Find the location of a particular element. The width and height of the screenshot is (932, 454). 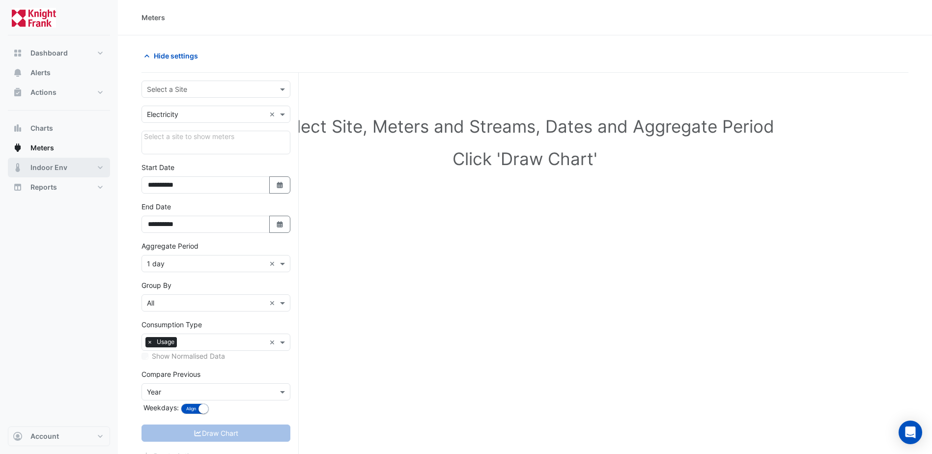

label: Consumption Type is located at coordinates (171, 324).